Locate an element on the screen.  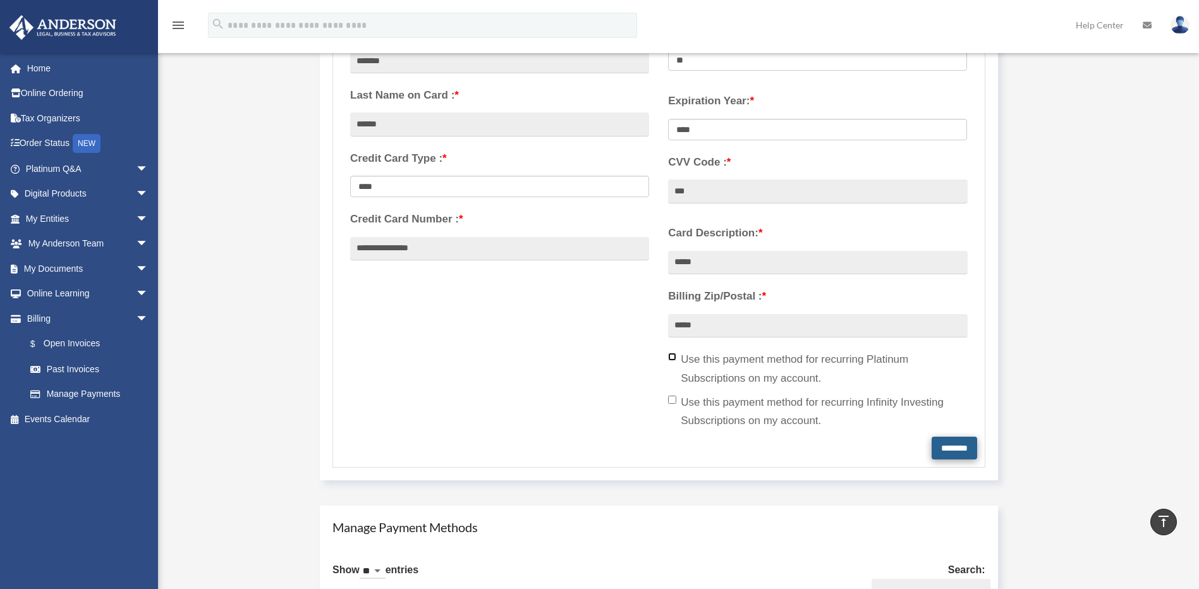
a: Manage Payments is located at coordinates (89, 395).